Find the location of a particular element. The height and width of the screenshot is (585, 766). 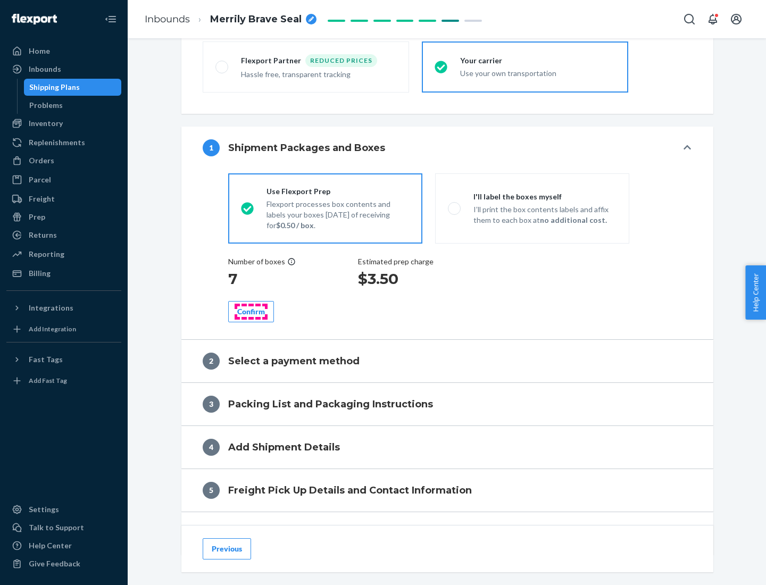

p: I’ll print the box contents labels and affix them to each box at is located at coordinates (545, 215).